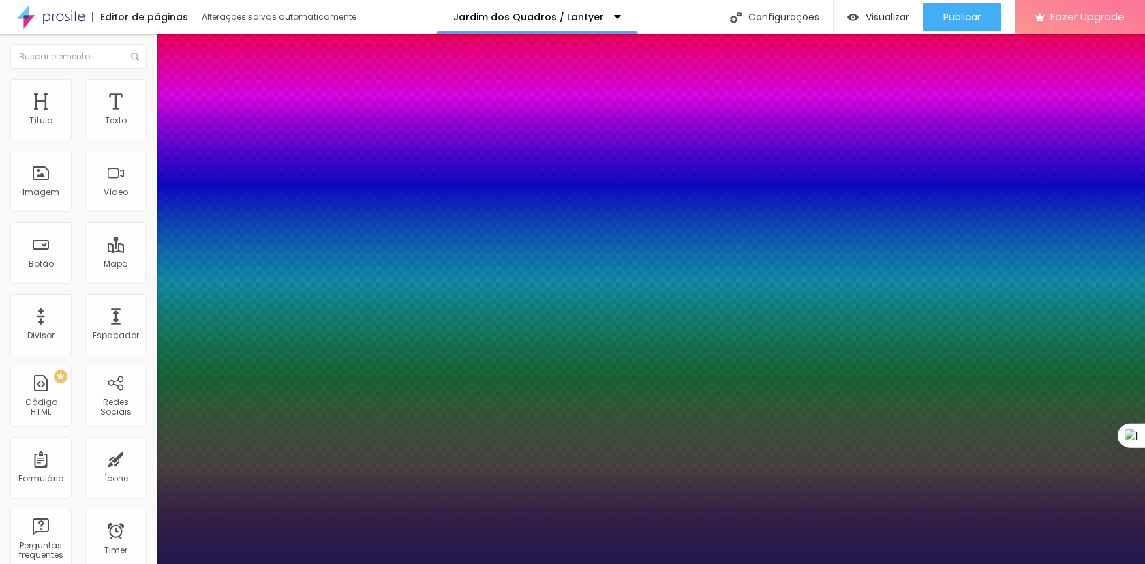 The width and height of the screenshot is (1145, 564). I want to click on span: Visualizar, so click(887, 17).